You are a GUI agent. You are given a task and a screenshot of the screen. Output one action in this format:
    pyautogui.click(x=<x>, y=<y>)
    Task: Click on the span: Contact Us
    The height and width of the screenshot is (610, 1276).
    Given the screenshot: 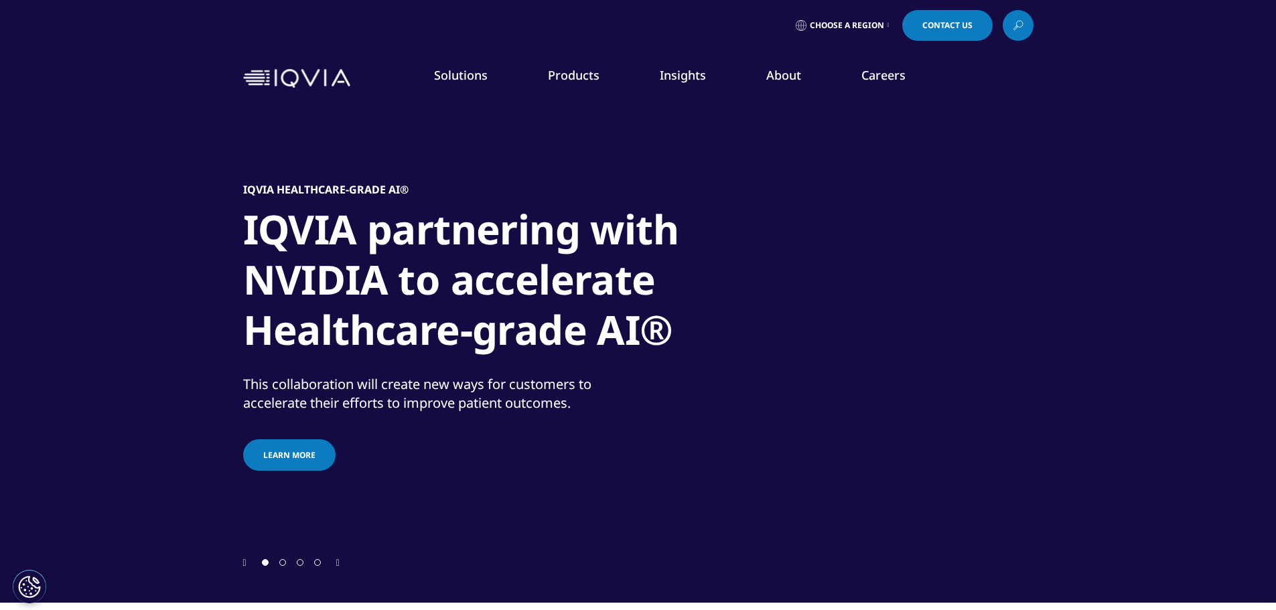 What is the action you would take?
    pyautogui.click(x=947, y=25)
    